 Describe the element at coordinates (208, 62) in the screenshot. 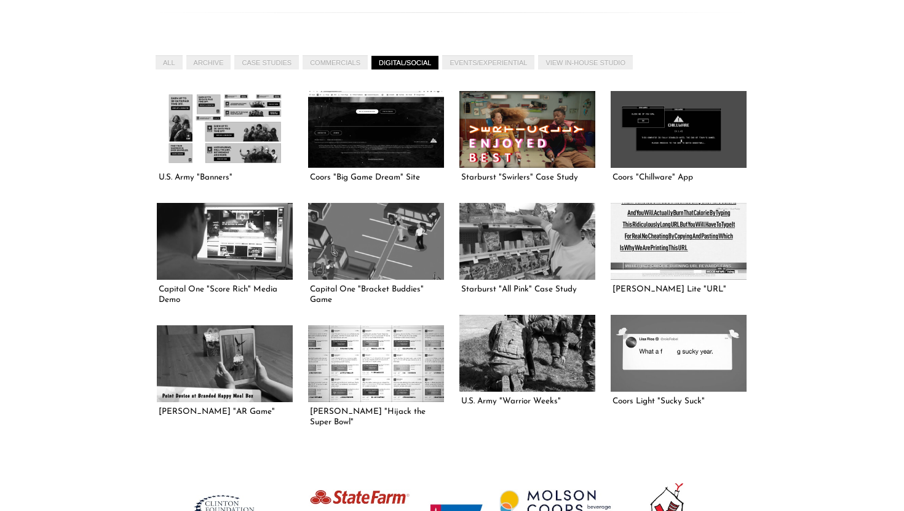

I see `a: ARCHIVE` at that location.